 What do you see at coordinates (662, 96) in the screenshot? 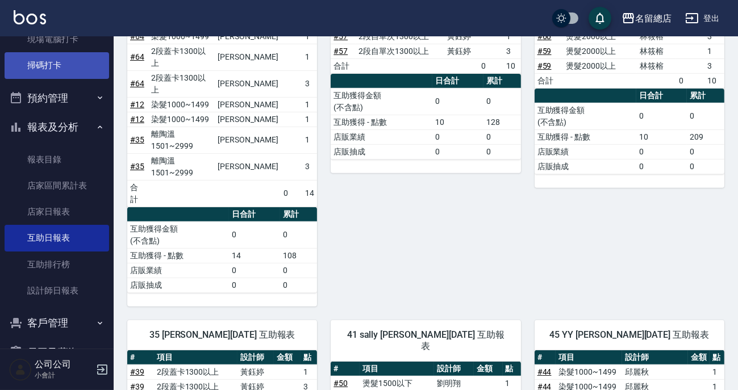
I see `th: 日合計` at bounding box center [662, 96].